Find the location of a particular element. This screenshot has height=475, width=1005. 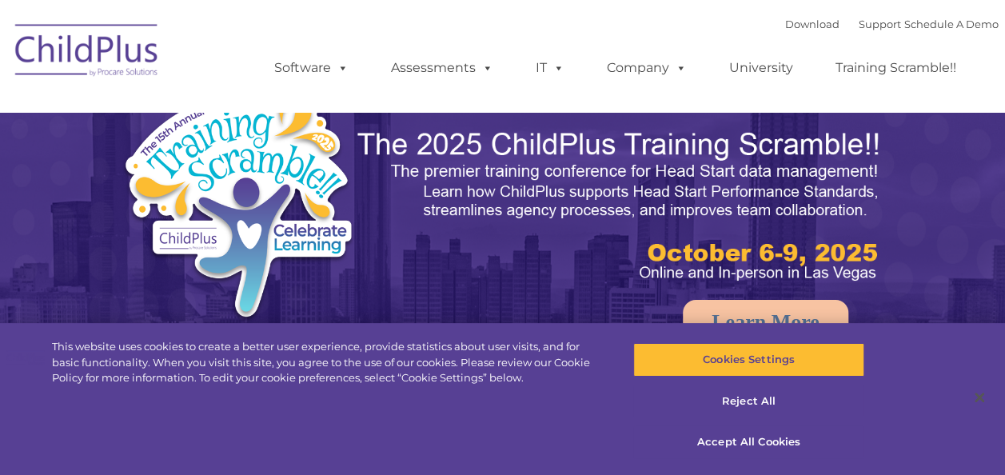

button: Close is located at coordinates (979, 397).